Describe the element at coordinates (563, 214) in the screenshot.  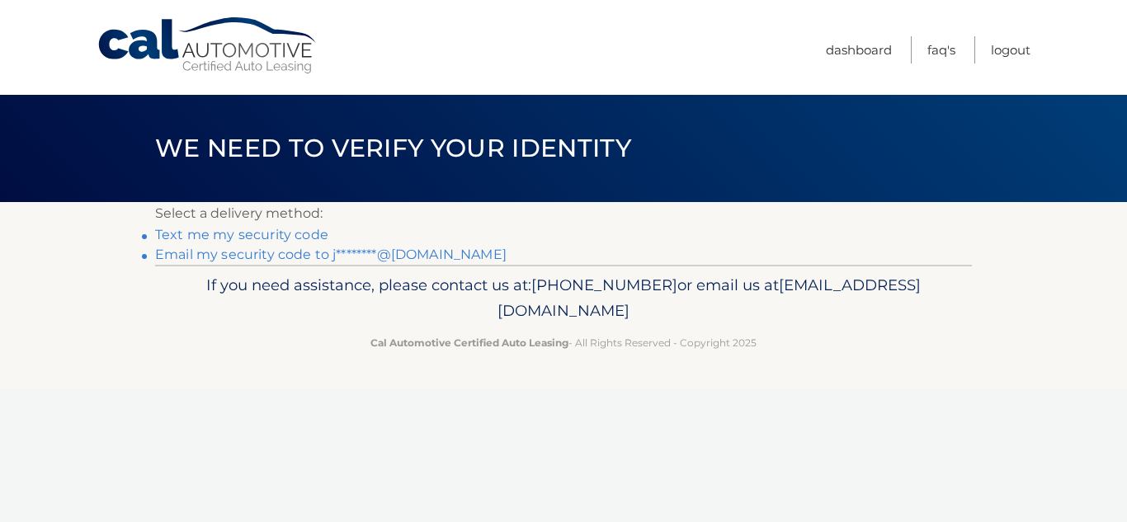
I see `p: Select a delivery method:` at that location.